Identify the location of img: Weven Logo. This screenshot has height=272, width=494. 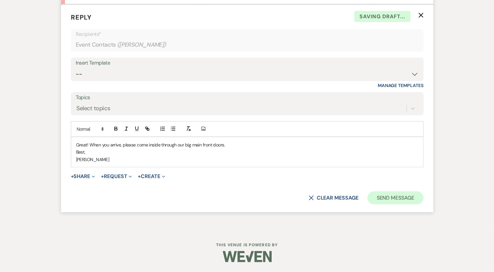
(247, 257).